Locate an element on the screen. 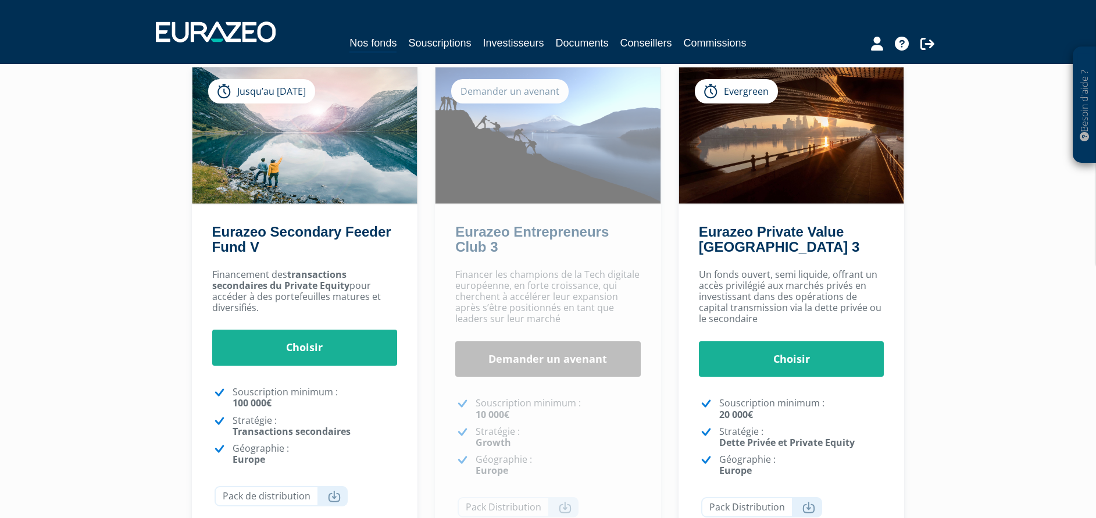  a: Eurazeo Entrepreneurs Club 3 is located at coordinates (532, 239).